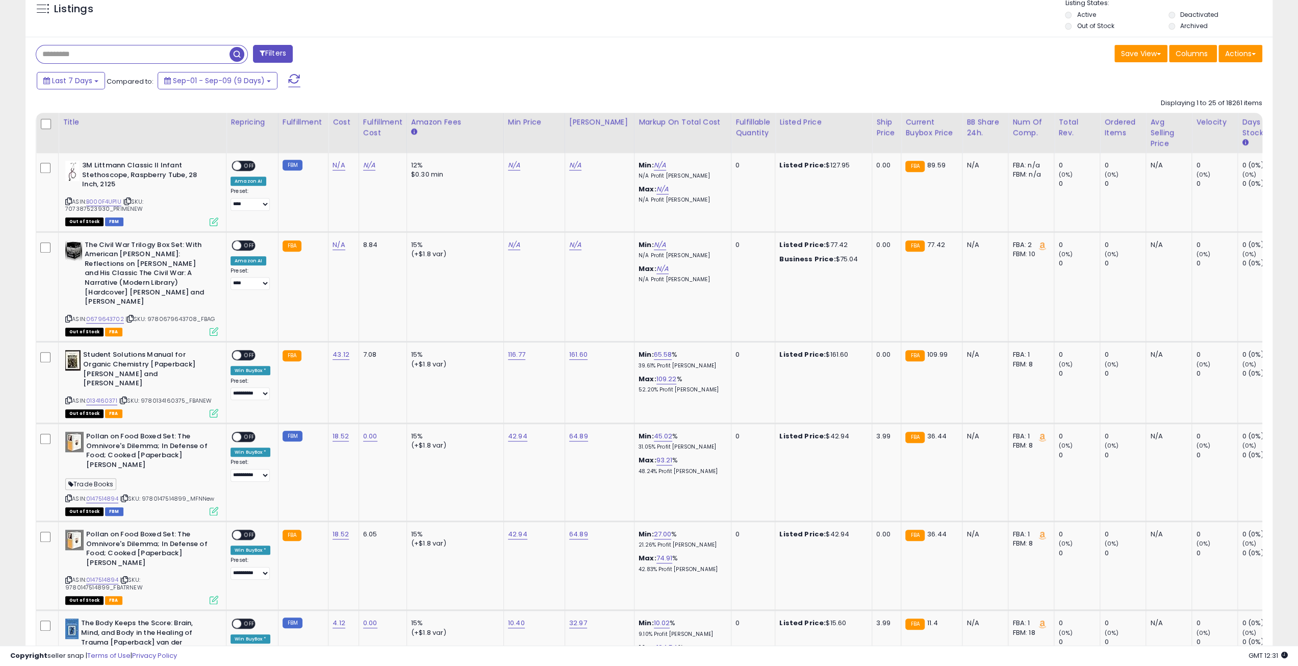 The height and width of the screenshot is (666, 1298). I want to click on a: B000F4UP1U, so click(104, 201).